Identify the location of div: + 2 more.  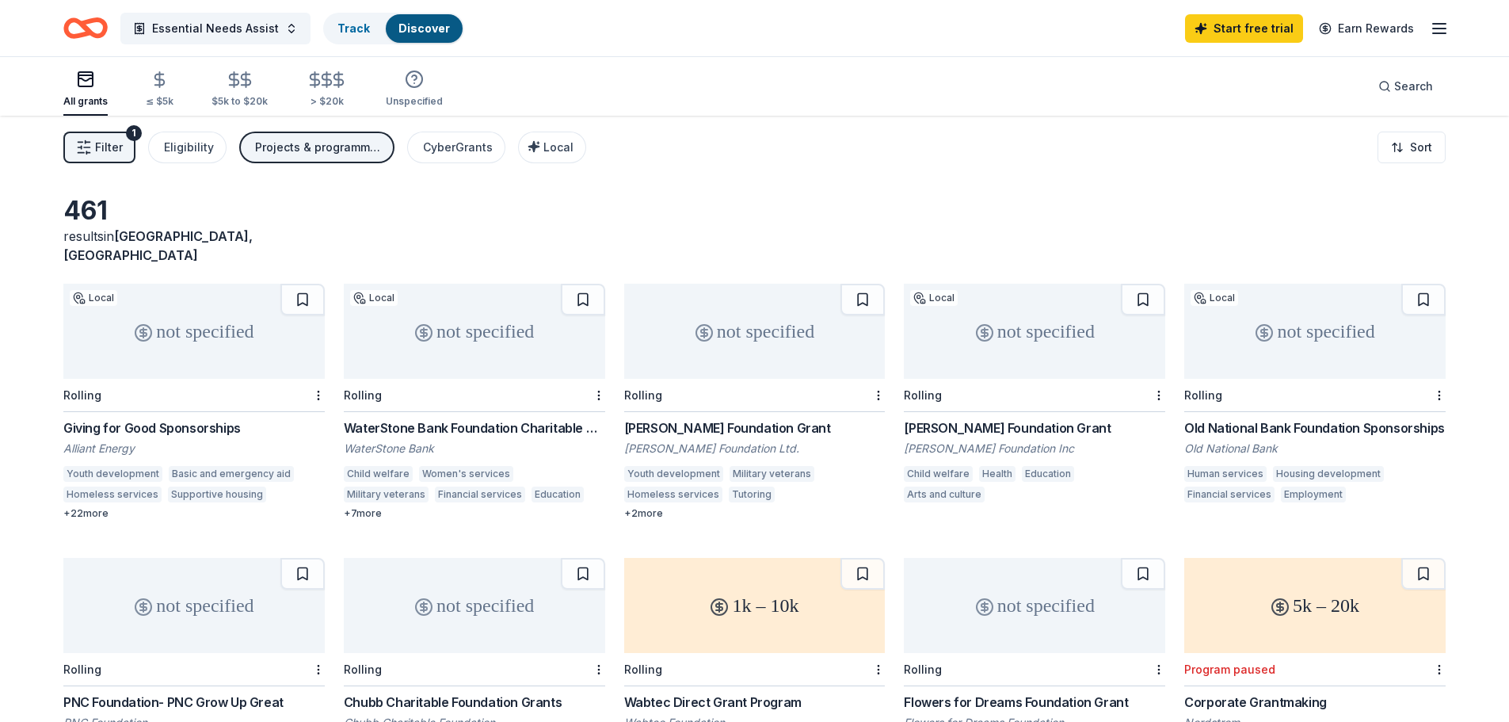
(755, 513).